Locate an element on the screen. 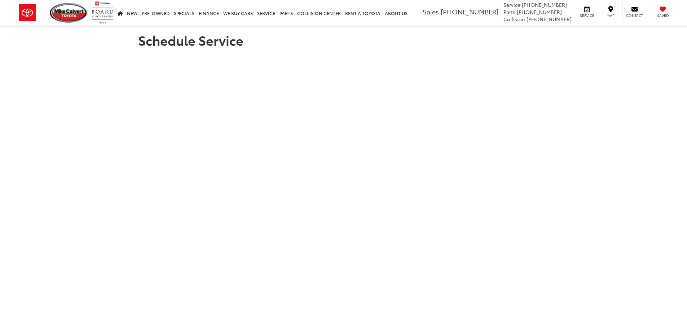 This screenshot has width=687, height=328. span: Collision is located at coordinates (514, 19).